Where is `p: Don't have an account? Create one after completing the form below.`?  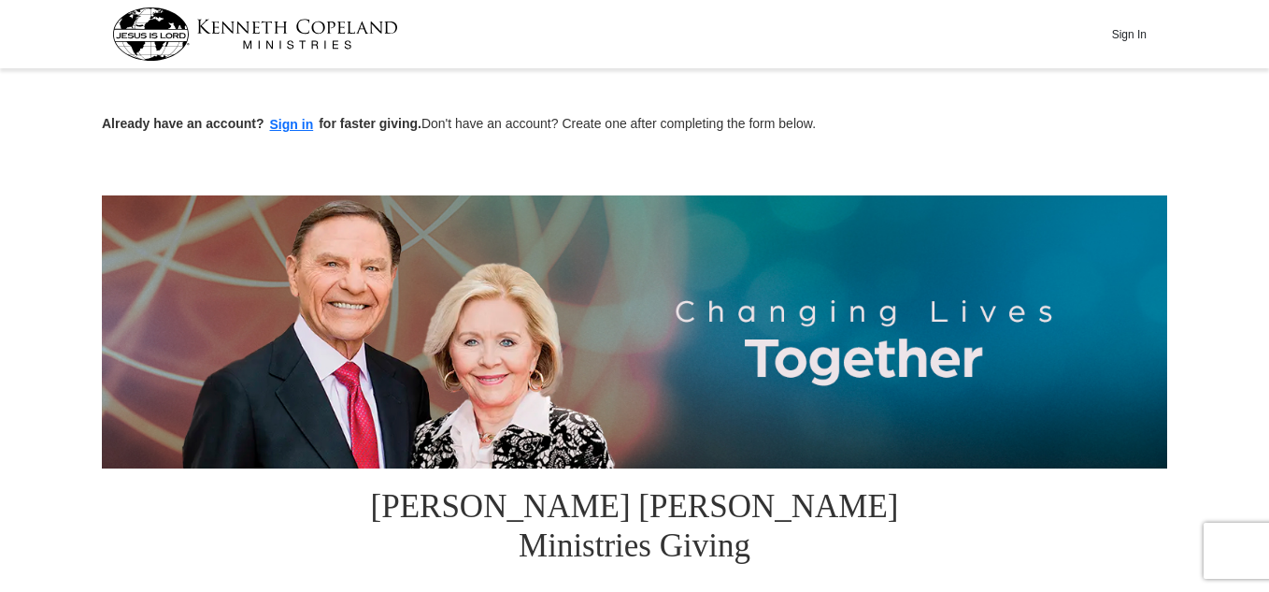 p: Don't have an account? Create one after completing the form below. is located at coordinates (635, 124).